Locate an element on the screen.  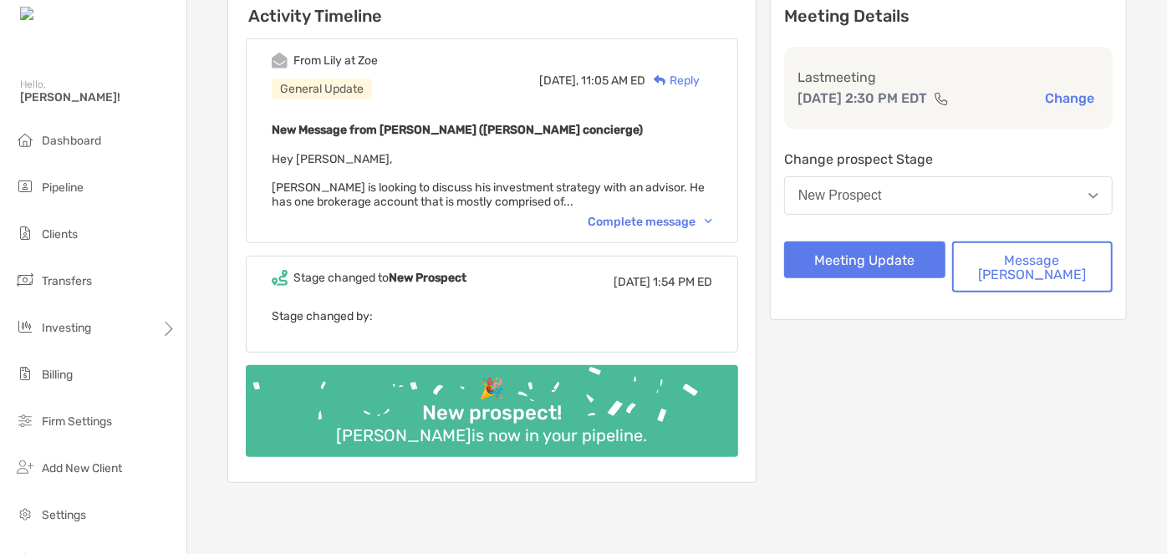
span: Firm Settings is located at coordinates (77, 421).